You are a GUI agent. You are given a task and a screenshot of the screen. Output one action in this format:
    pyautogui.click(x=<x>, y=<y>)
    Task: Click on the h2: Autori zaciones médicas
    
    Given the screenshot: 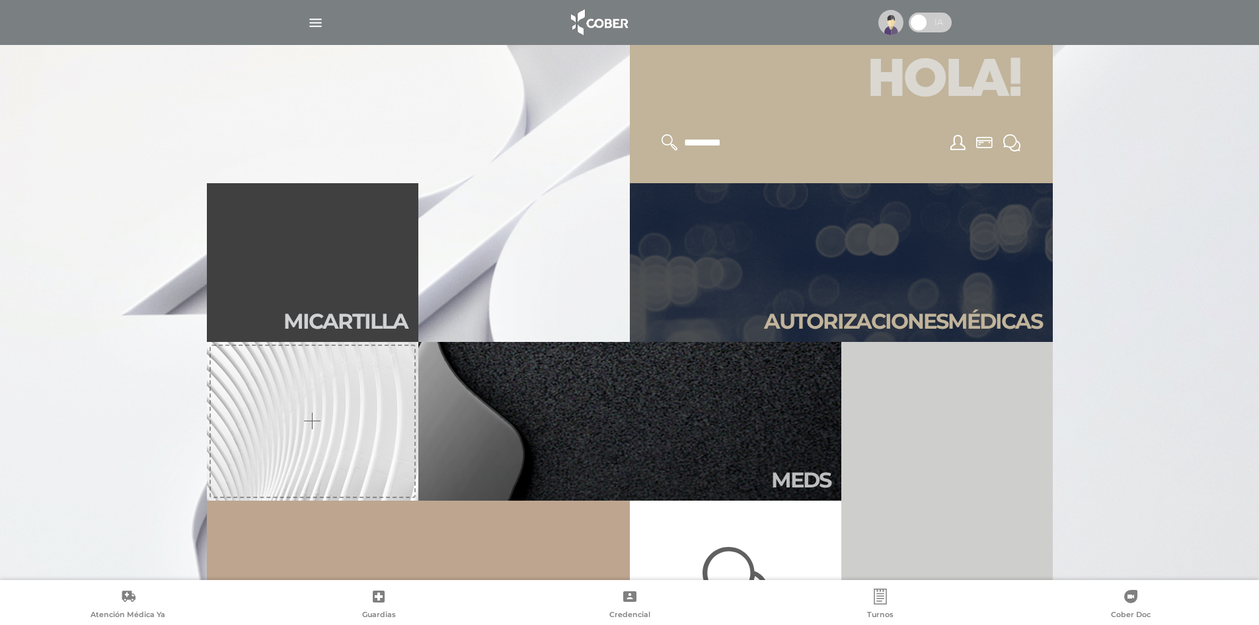 What is the action you would take?
    pyautogui.click(x=903, y=321)
    